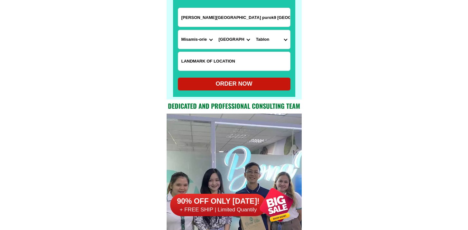 The width and height of the screenshot is (468, 230). Describe the element at coordinates (271, 40) in the screenshot. I see `select: Select commune` at that location.